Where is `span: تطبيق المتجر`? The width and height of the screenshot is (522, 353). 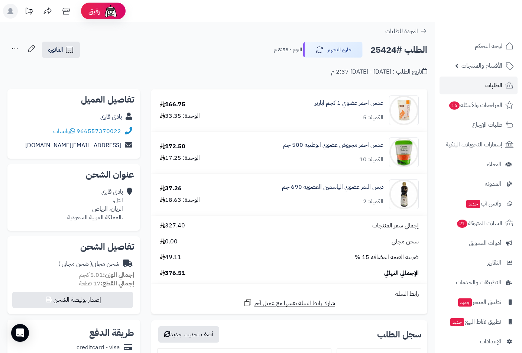 span: تطبيق المتجر is located at coordinates (479, 302).